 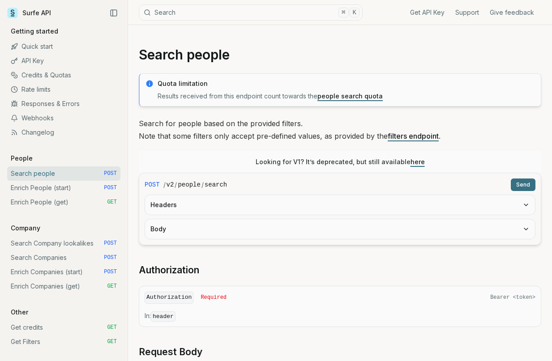 I want to click on a: Search people POST, so click(x=64, y=174).